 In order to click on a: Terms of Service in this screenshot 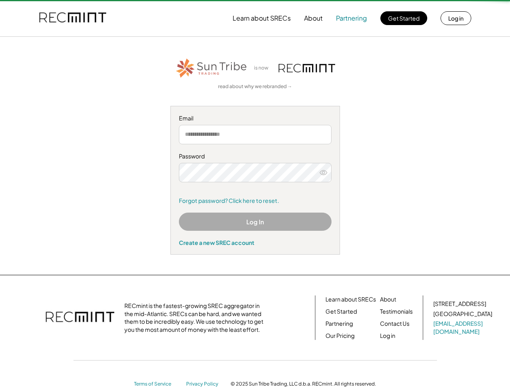, I will do `click(156, 384)`.